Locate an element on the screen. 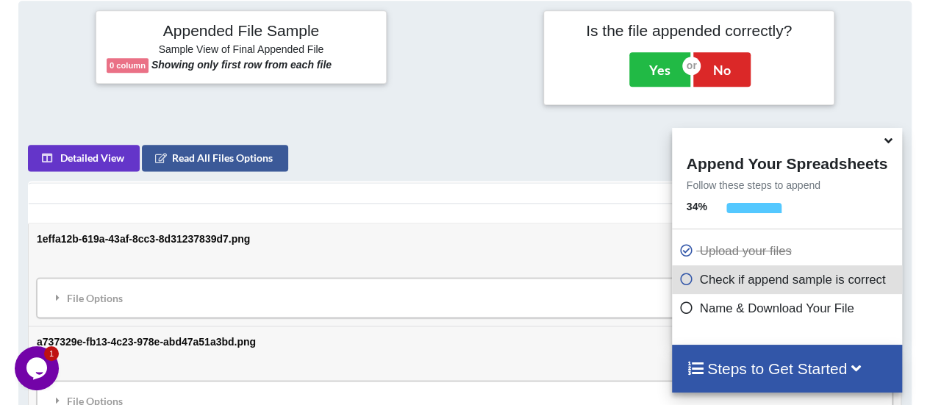 Image resolution: width=930 pixels, height=405 pixels. h6: Sample View of Final Appended File is located at coordinates (241, 51).